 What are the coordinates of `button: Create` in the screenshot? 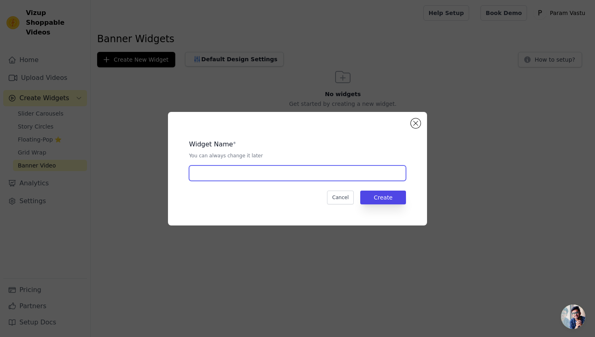 It's located at (383, 197).